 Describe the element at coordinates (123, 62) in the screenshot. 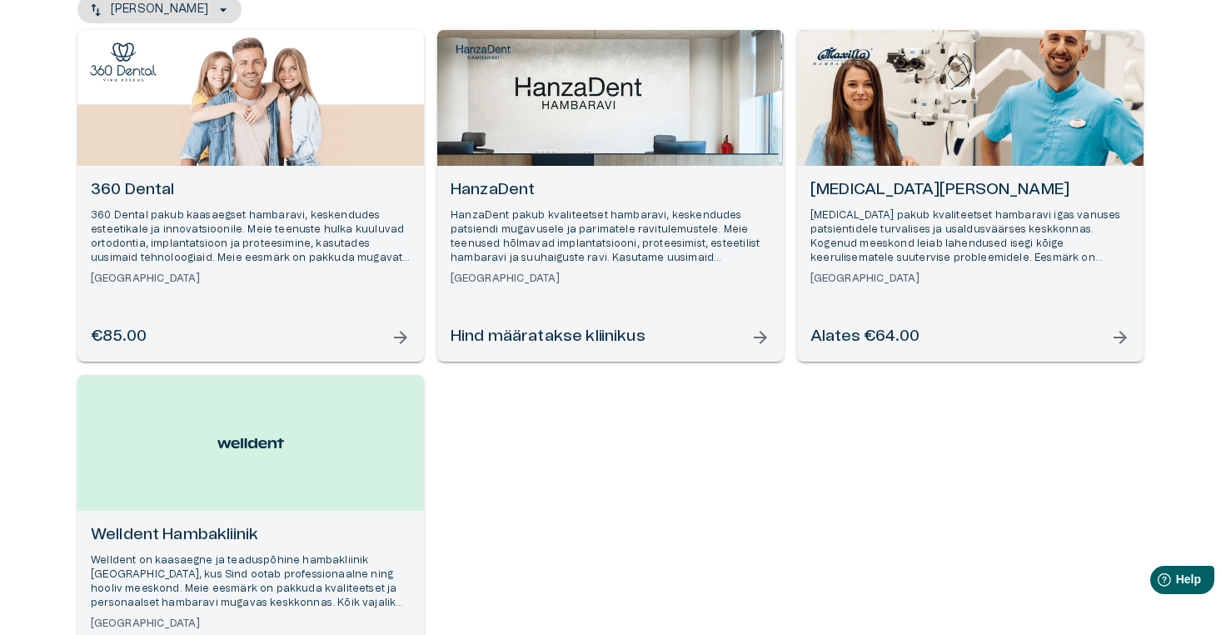

I see `img: 360 Dental logo` at that location.